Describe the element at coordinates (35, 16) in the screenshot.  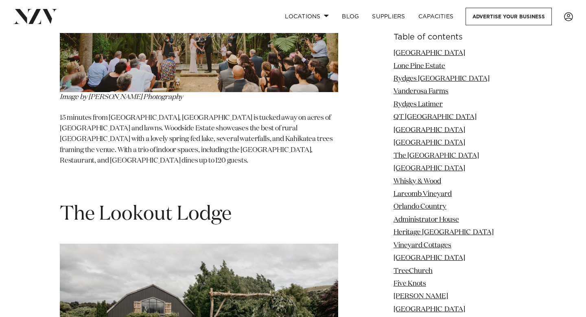
I see `img: nzv-logo.png` at that location.